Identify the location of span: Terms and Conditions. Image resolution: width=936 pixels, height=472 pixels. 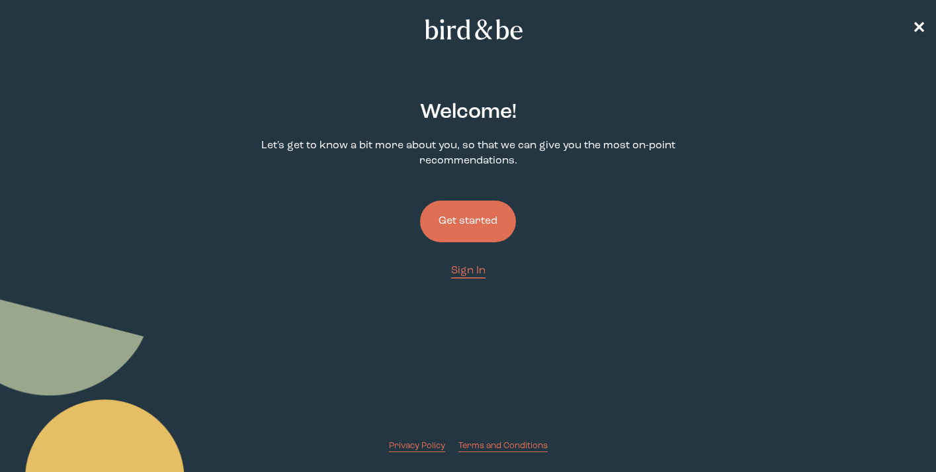
(503, 445).